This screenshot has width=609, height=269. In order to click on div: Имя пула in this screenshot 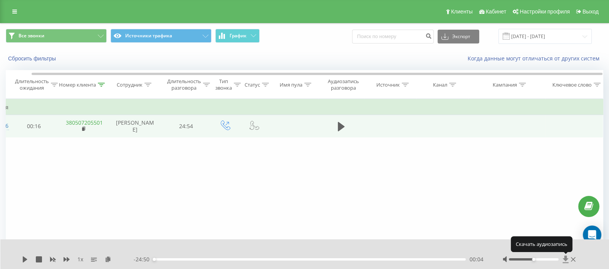, I will do `click(291, 85)`.